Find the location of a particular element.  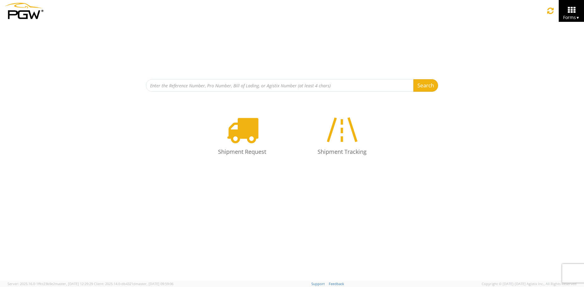

input: Enter the Reference Number, Pro Number, Bill of Lading, or Agistix Number (at least 4 chars) is located at coordinates (280, 85).